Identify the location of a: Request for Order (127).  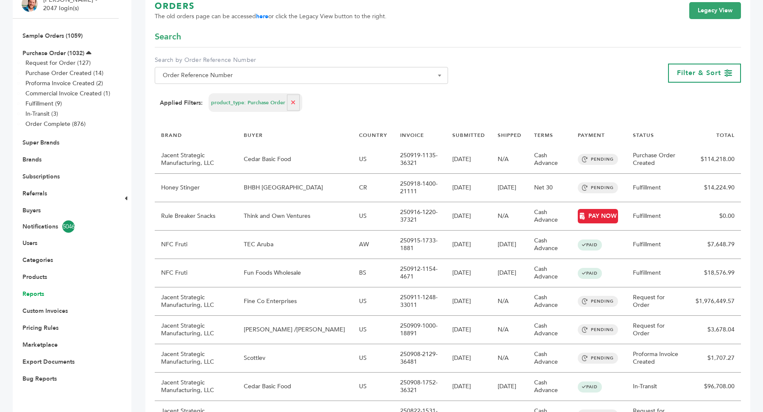
(58, 63).